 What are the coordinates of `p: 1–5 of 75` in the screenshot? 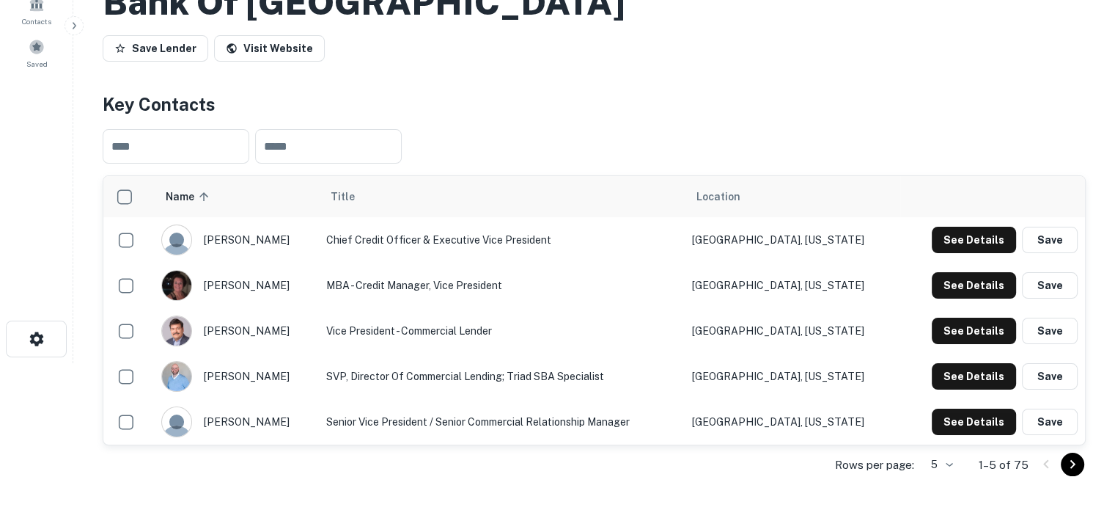 It's located at (1004, 465).